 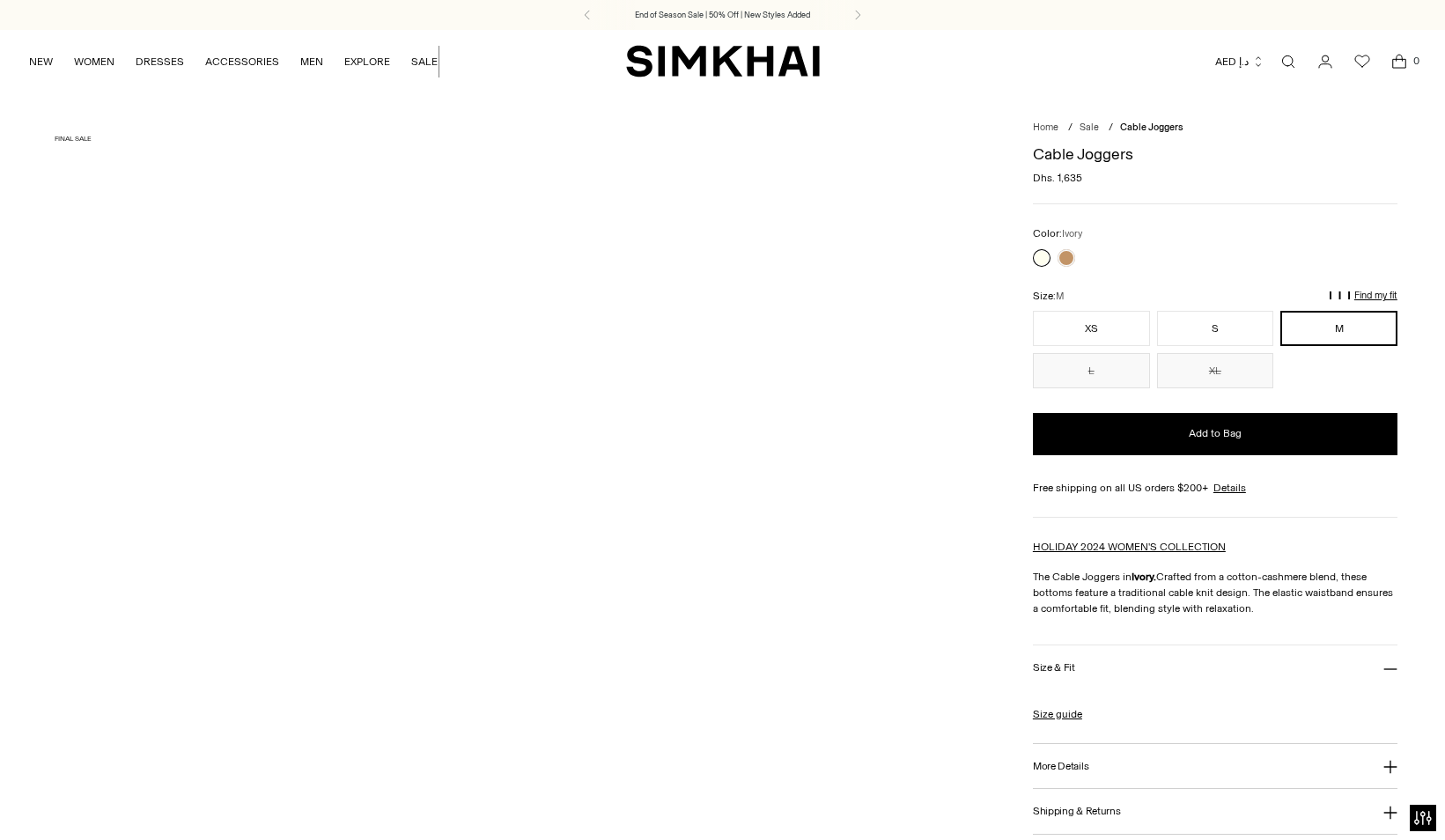 I want to click on button: Size & Fit, so click(x=1215, y=668).